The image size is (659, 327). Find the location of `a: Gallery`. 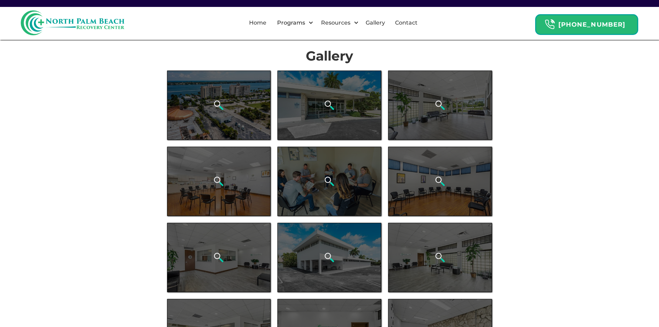

a: Gallery is located at coordinates (375, 23).